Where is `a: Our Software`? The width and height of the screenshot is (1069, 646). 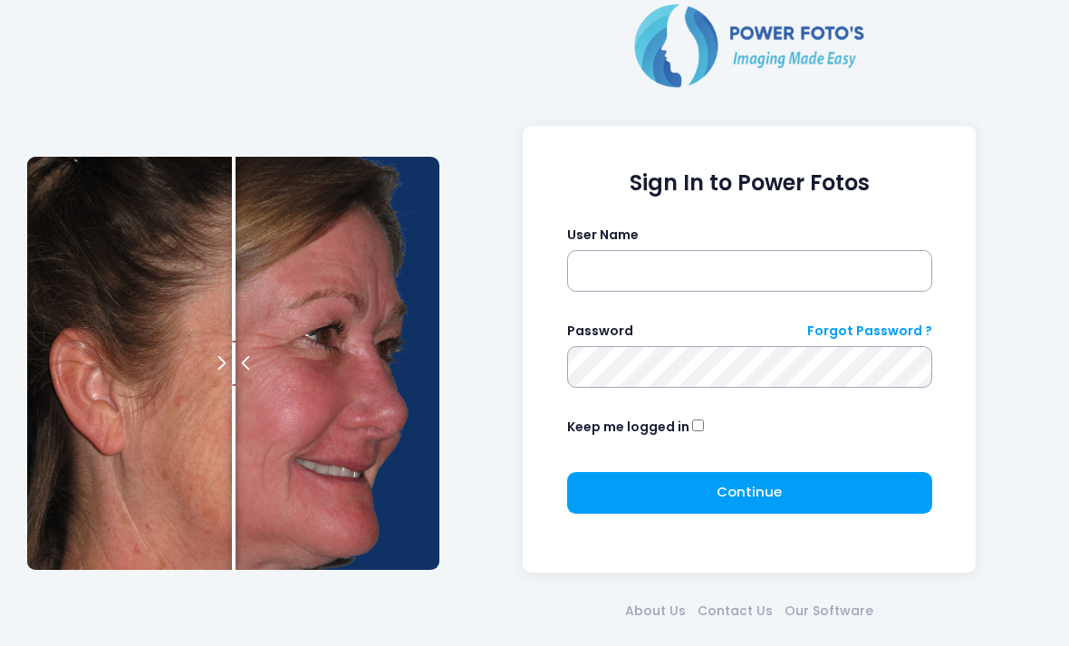
a: Our Software is located at coordinates (829, 610).